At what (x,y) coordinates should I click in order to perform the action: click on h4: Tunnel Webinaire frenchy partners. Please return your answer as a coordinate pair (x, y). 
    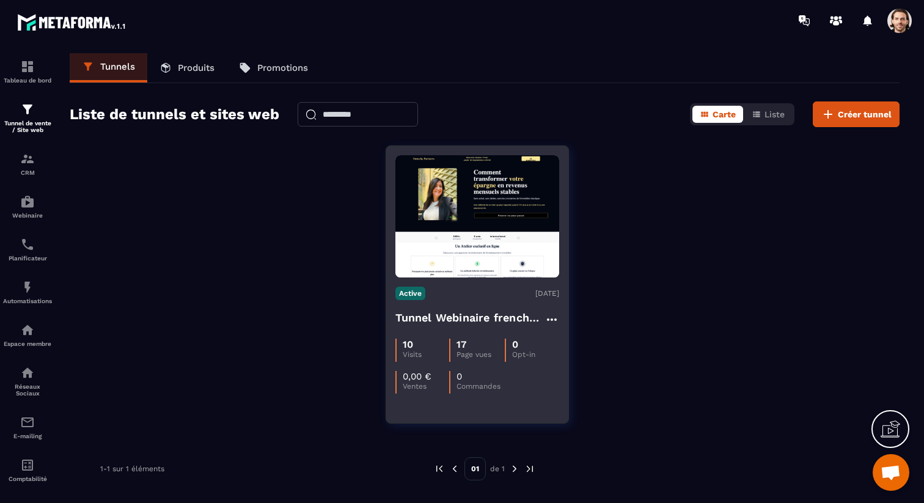
    Looking at the image, I should click on (470, 318).